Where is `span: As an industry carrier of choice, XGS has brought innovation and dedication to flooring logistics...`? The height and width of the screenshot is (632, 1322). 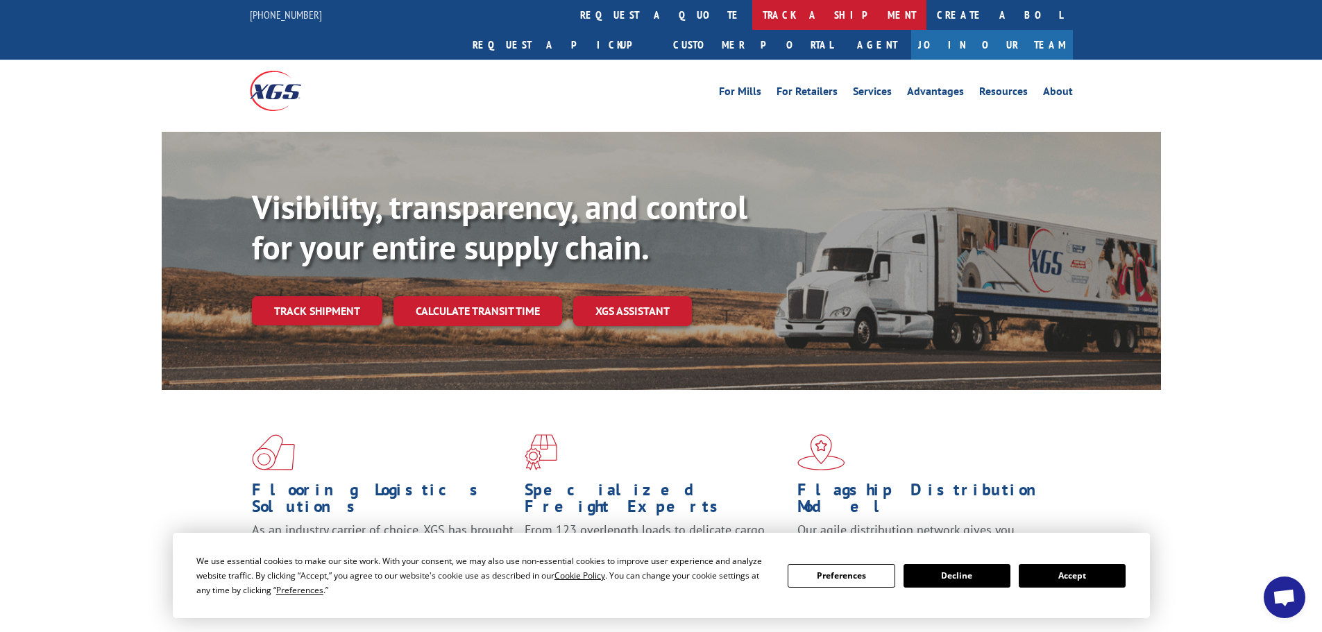
span: As an industry carrier of choice, XGS has brought innovation and dedication to flooring logistics... is located at coordinates (382, 546).